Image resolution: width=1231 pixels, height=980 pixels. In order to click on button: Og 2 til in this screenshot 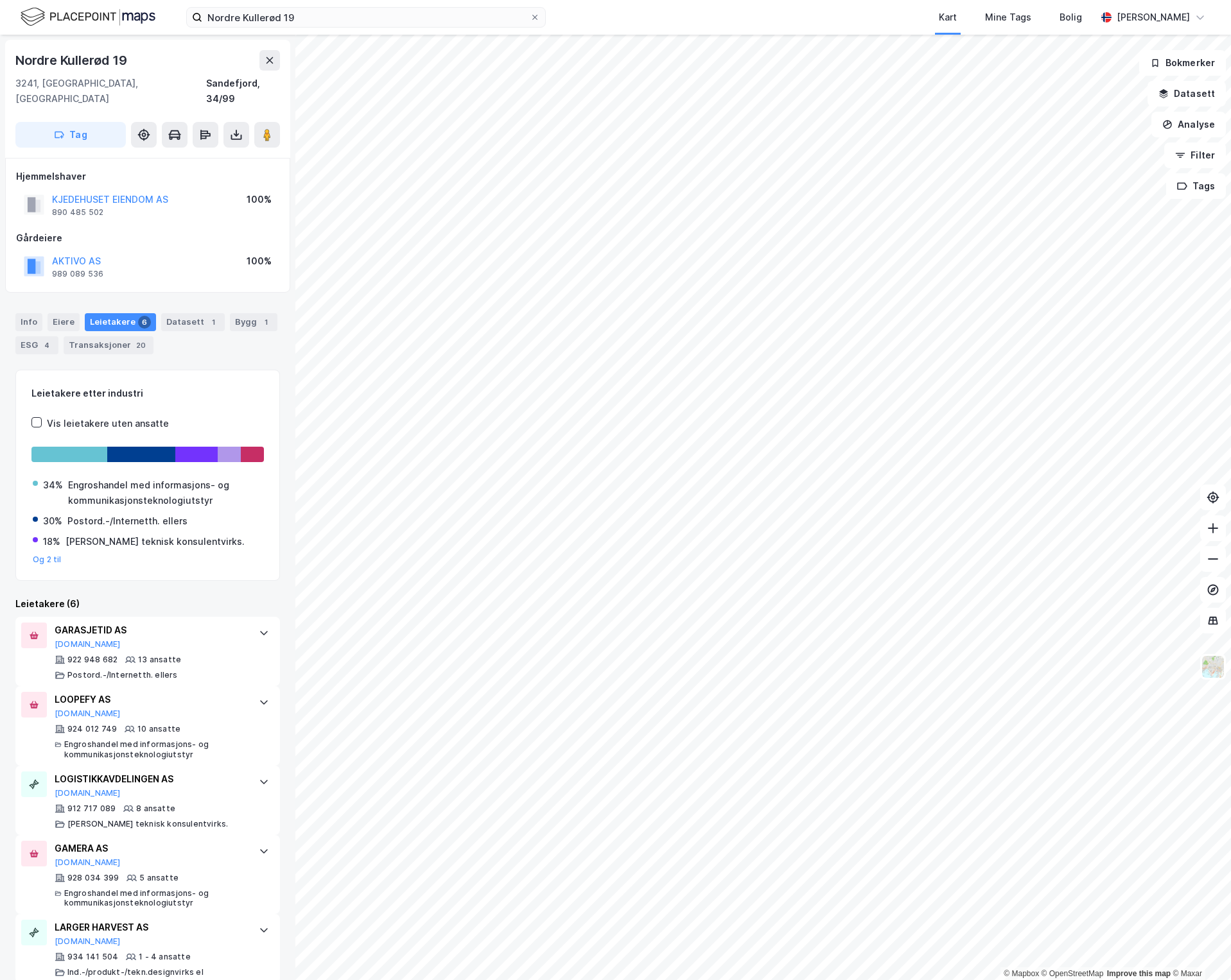, I will do `click(46, 560)`.